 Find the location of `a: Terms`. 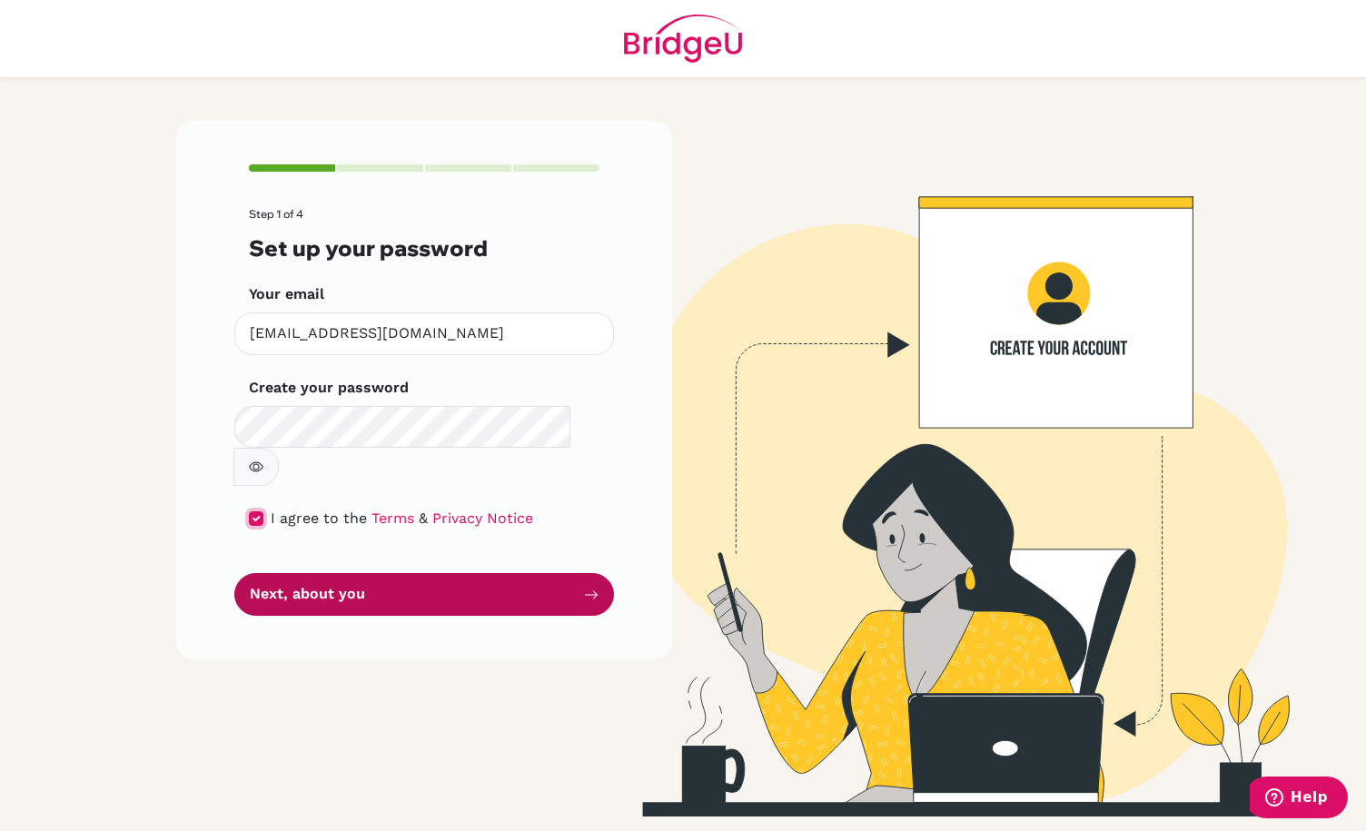

a: Terms is located at coordinates (392, 518).